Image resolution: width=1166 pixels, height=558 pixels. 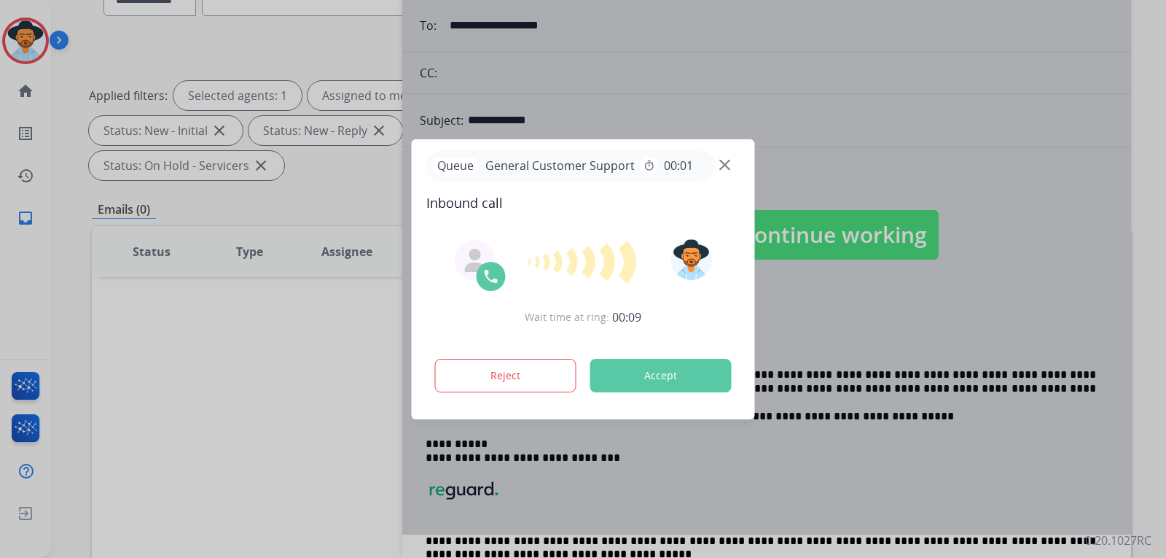 What do you see at coordinates (627, 317) in the screenshot?
I see `span: 00:09` at bounding box center [627, 317].